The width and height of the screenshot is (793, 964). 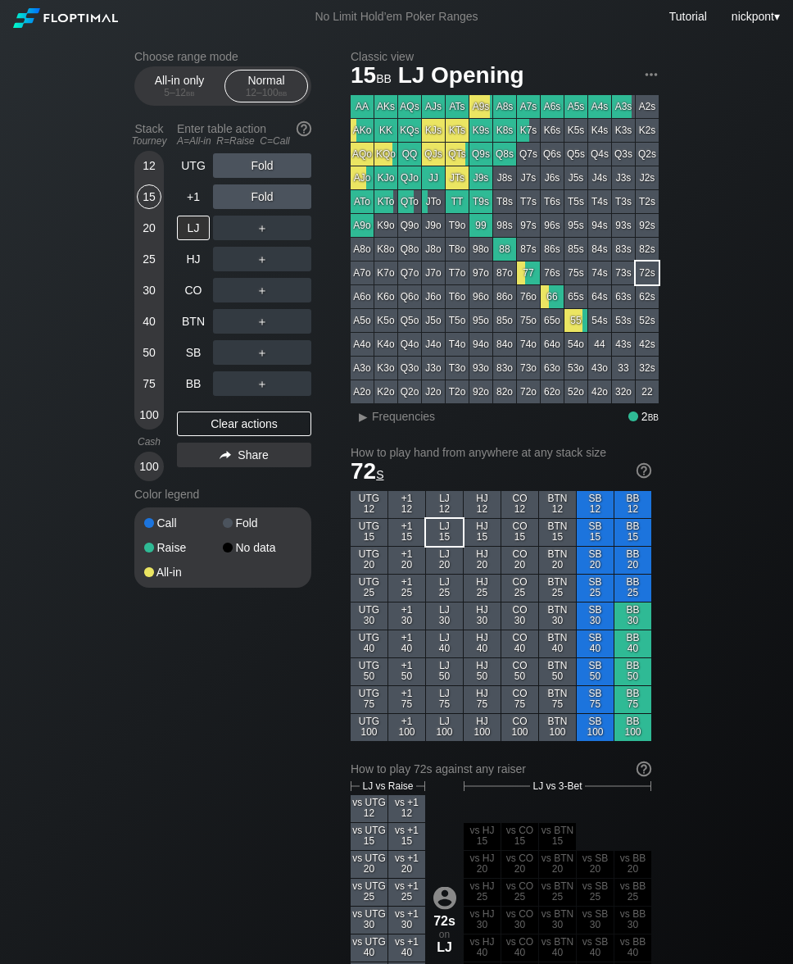 What do you see at coordinates (434, 344) in the screenshot?
I see `div: J4o` at bounding box center [434, 344].